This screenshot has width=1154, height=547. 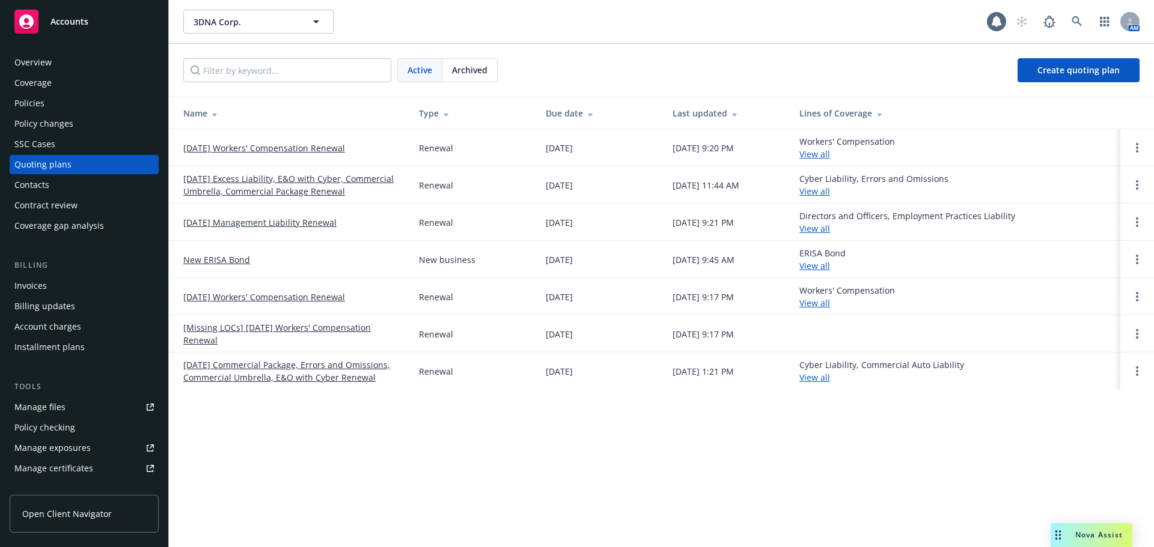 What do you see at coordinates (599, 113) in the screenshot?
I see `div: Due date` at bounding box center [599, 113].